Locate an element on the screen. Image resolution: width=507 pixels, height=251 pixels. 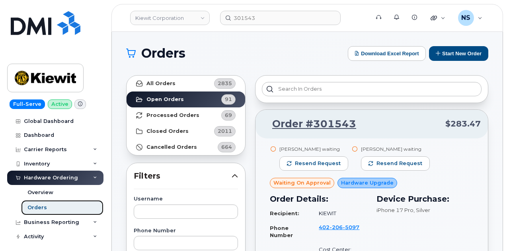
span: Filters is located at coordinates (183, 176).